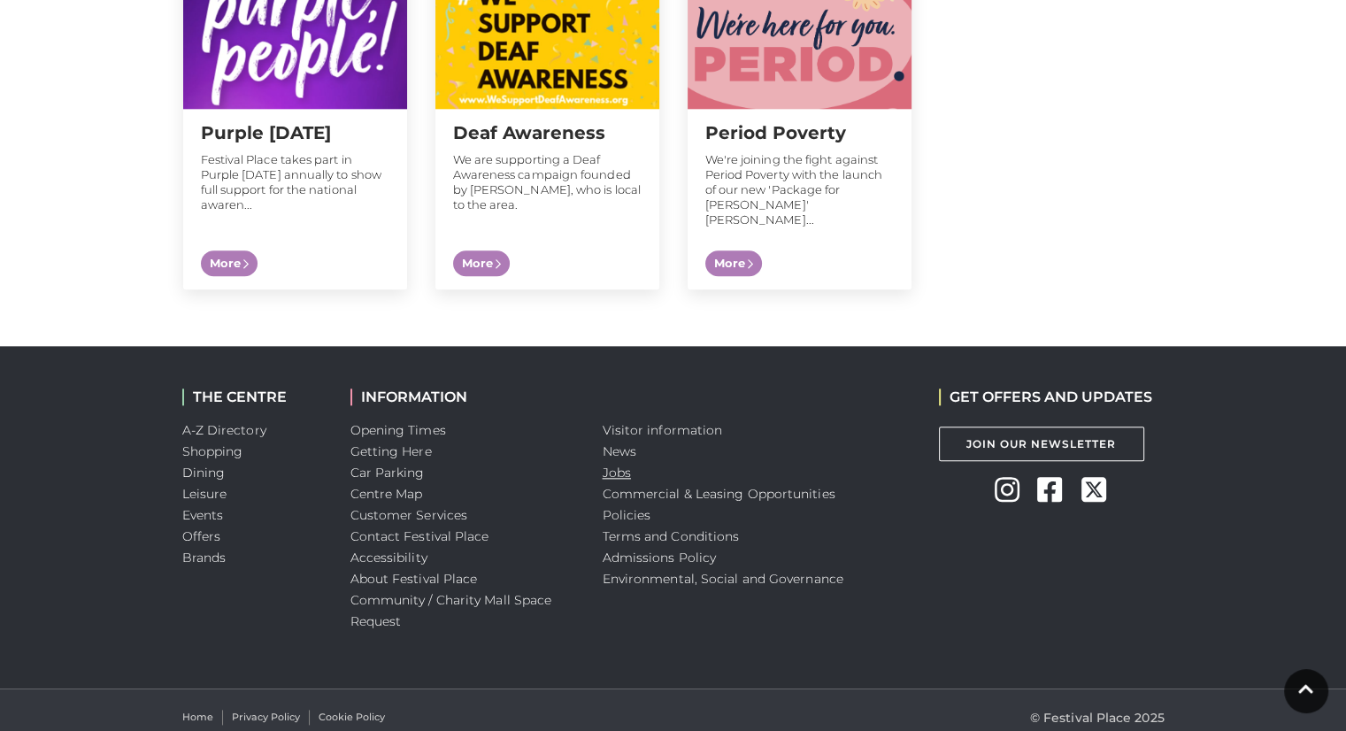 The height and width of the screenshot is (731, 1346). Describe the element at coordinates (204, 557) in the screenshot. I see `a: Brands` at that location.